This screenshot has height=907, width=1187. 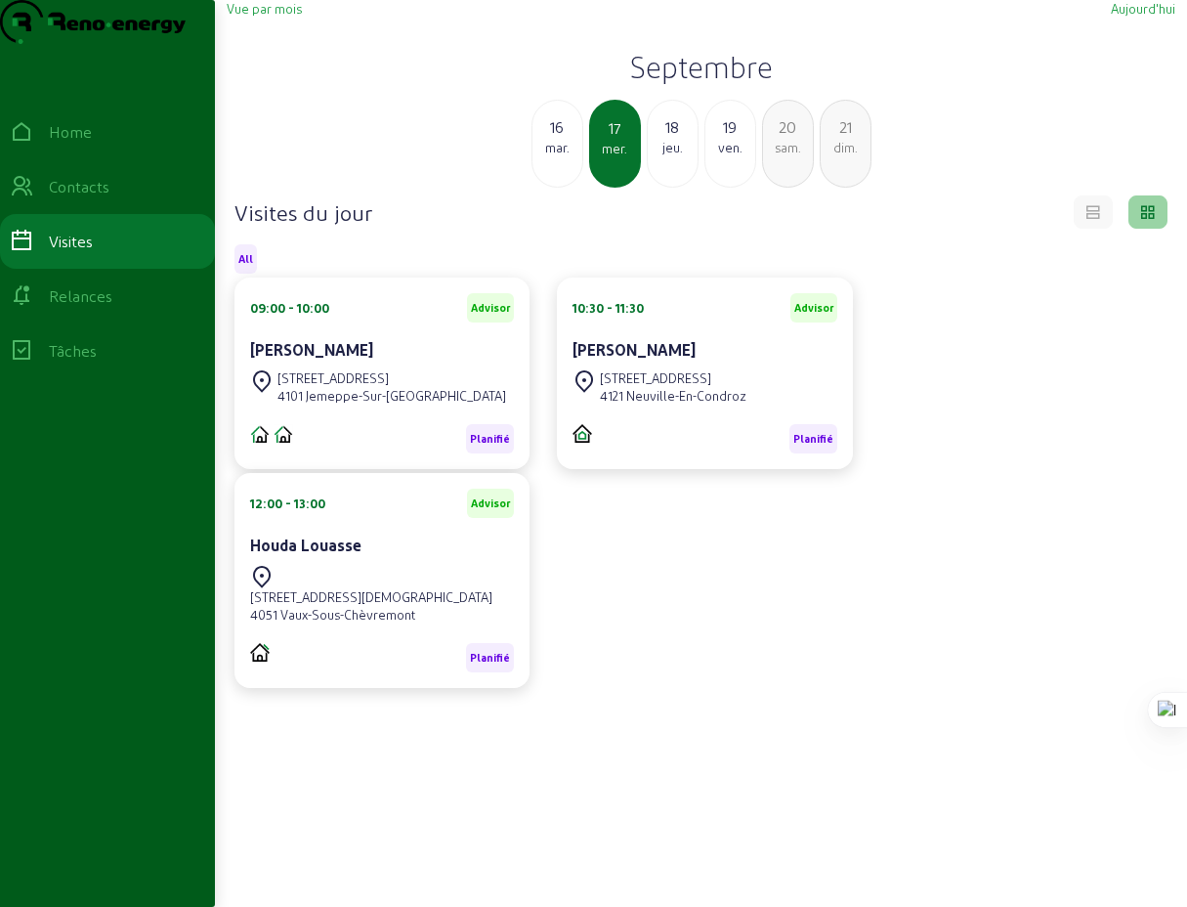 I want to click on cam-card-title: Houda Louasse, so click(x=306, y=544).